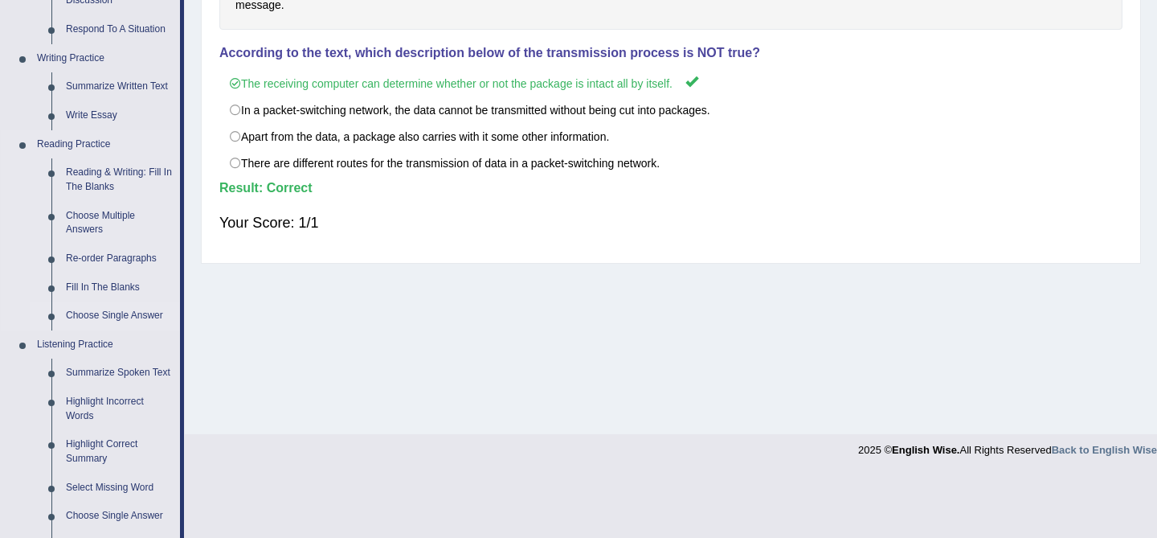  I want to click on a: Write Essay, so click(119, 116).